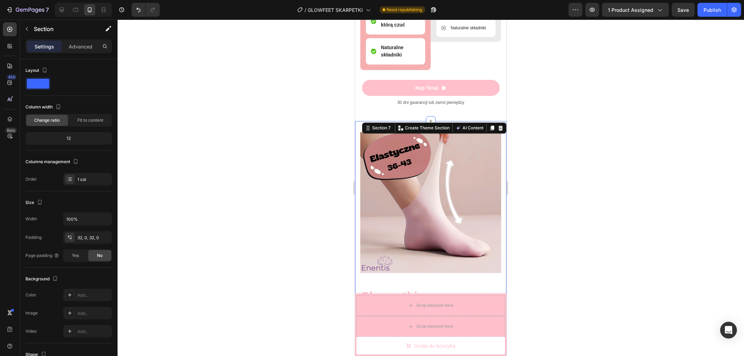 The image size is (744, 356). Describe the element at coordinates (88, 219) in the screenshot. I see `input: Auto` at that location.